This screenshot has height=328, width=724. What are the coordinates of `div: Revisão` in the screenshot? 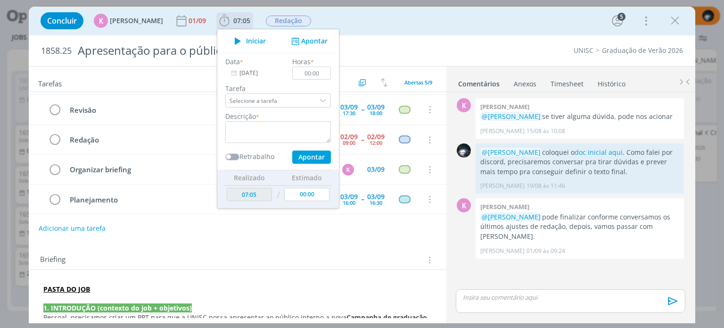 It's located at (186, 110).